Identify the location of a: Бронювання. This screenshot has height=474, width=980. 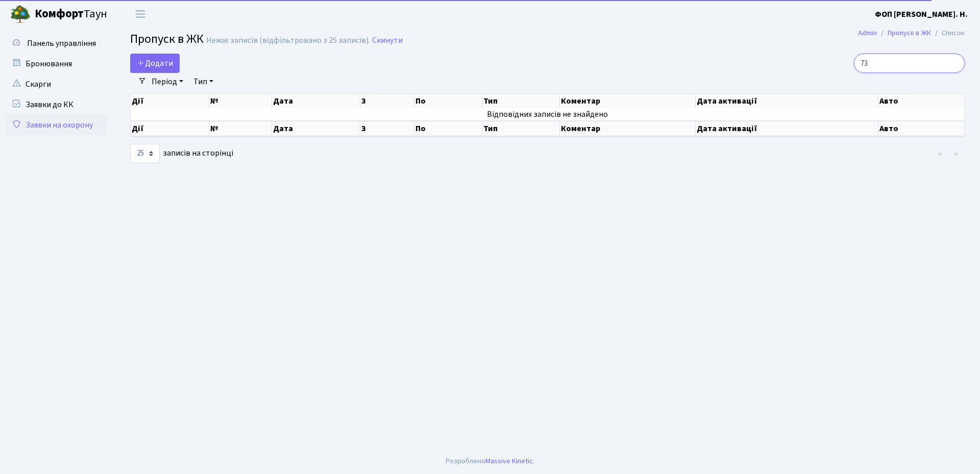
(56, 64).